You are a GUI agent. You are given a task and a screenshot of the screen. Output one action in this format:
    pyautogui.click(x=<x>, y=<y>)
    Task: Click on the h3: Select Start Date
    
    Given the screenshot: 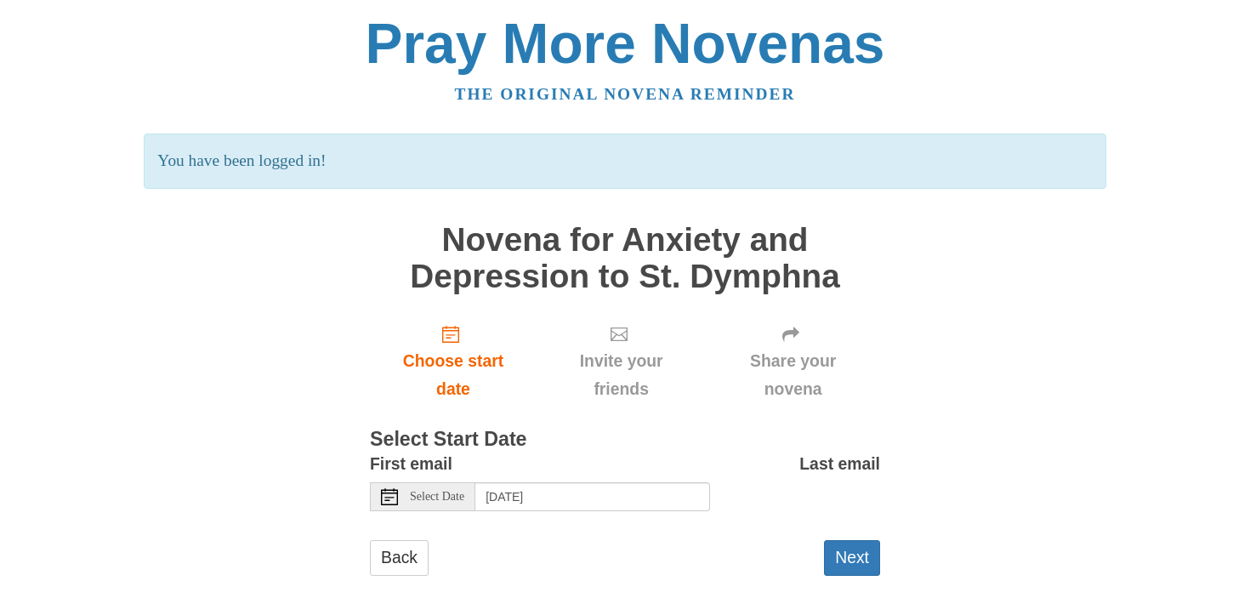 What is the action you would take?
    pyautogui.click(x=625, y=439)
    